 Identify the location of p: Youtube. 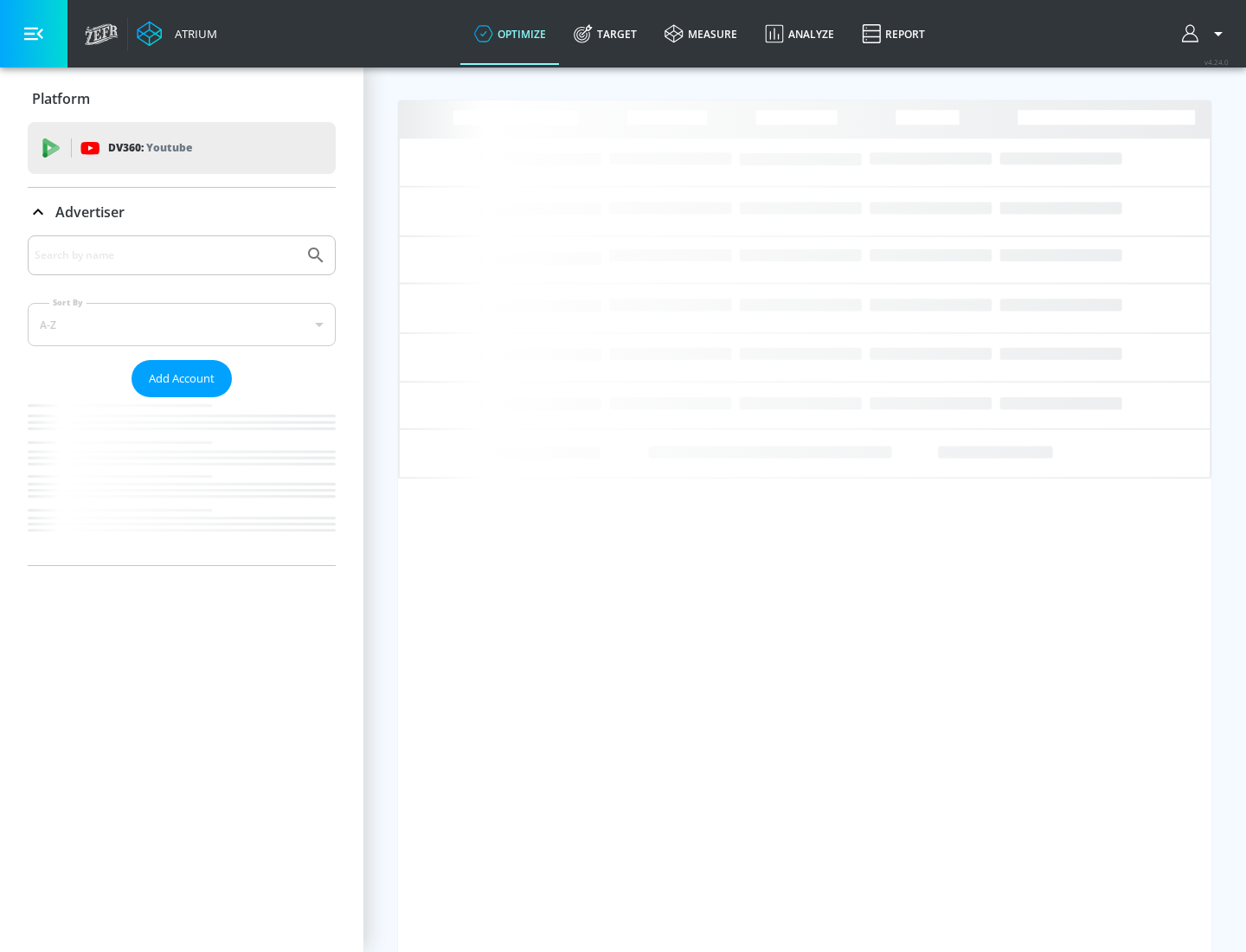
(169, 147).